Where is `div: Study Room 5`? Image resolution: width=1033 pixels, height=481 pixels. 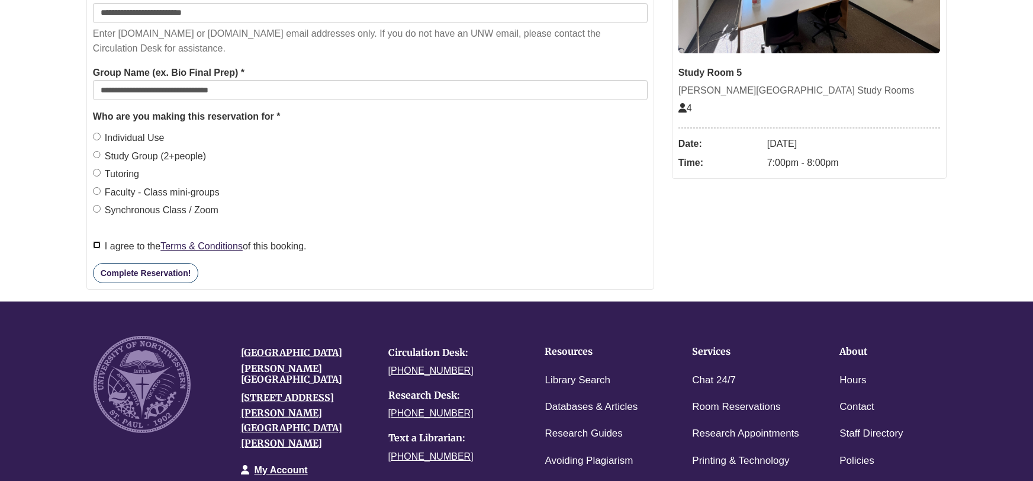
div: Study Room 5 is located at coordinates (809, 73).